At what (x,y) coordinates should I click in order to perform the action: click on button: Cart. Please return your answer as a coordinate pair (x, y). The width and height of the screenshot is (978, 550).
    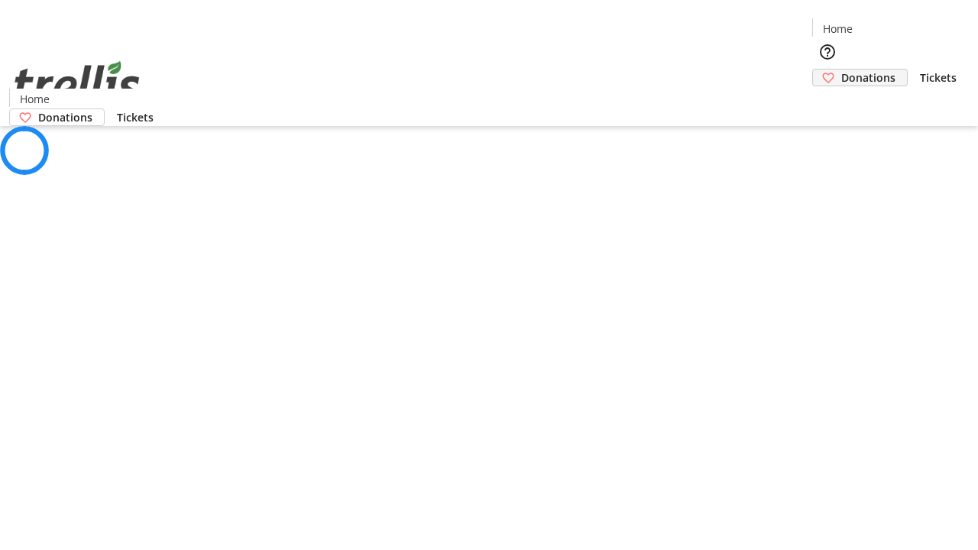
    Looking at the image, I should click on (827, 102).